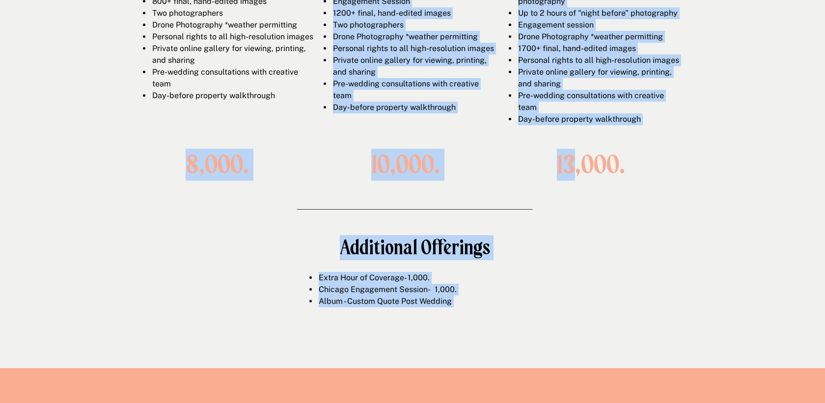  Describe the element at coordinates (598, 25) in the screenshot. I see `li: Engagement session` at that location.